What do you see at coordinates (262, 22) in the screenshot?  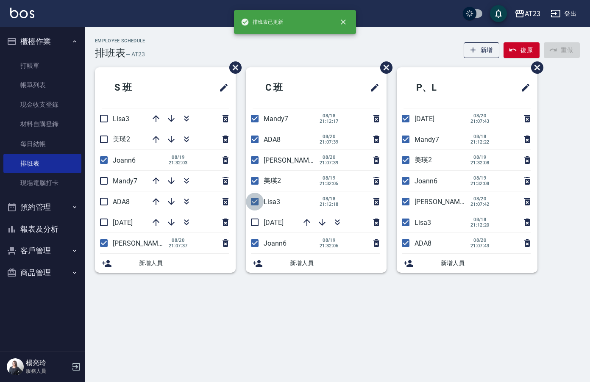 I see `span: 排班表已更新` at bounding box center [262, 22].